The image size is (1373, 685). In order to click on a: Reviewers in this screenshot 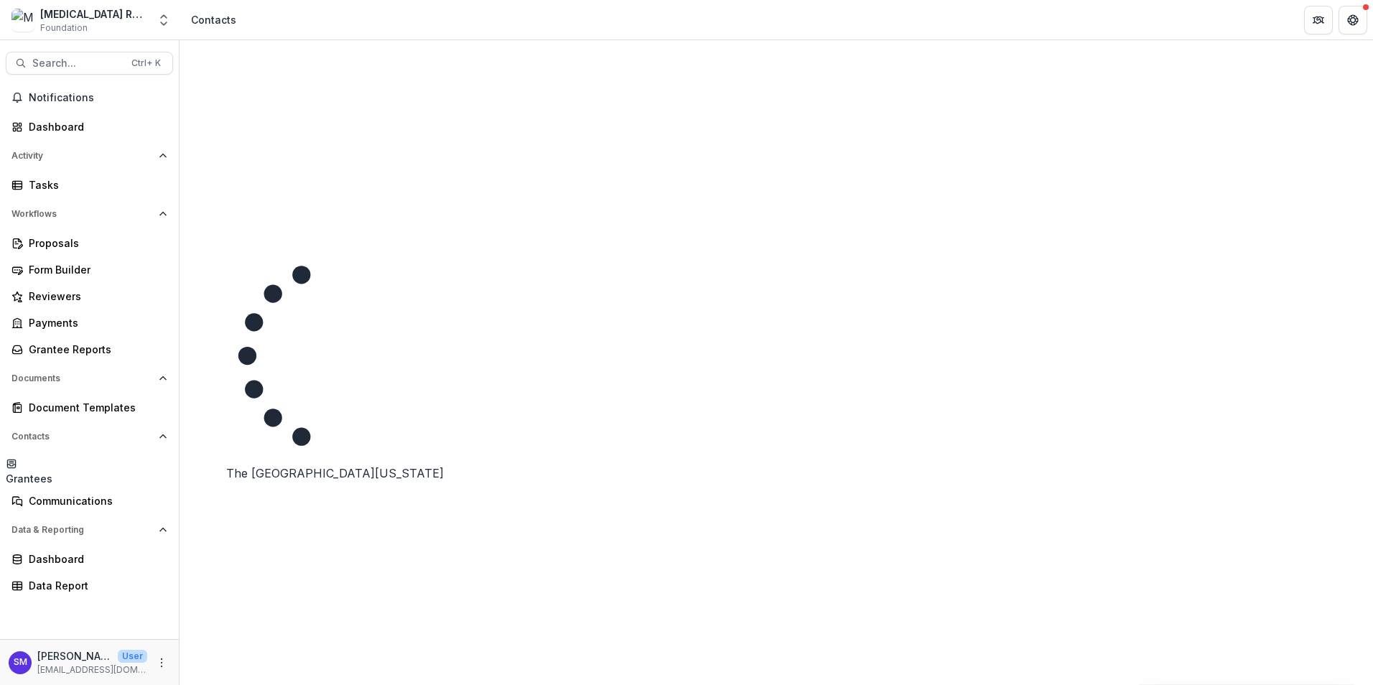, I will do `click(89, 296)`.